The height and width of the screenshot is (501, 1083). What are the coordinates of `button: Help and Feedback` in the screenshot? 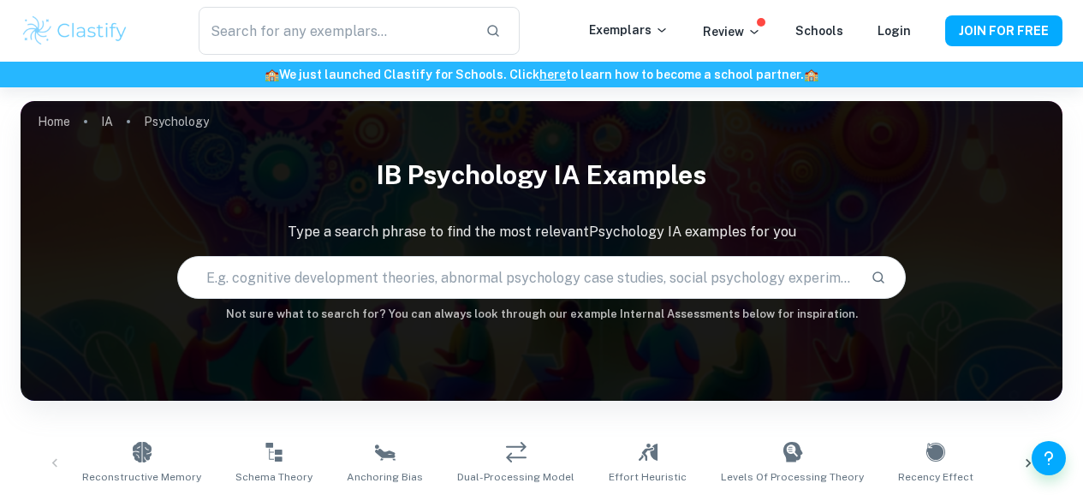 It's located at (1049, 458).